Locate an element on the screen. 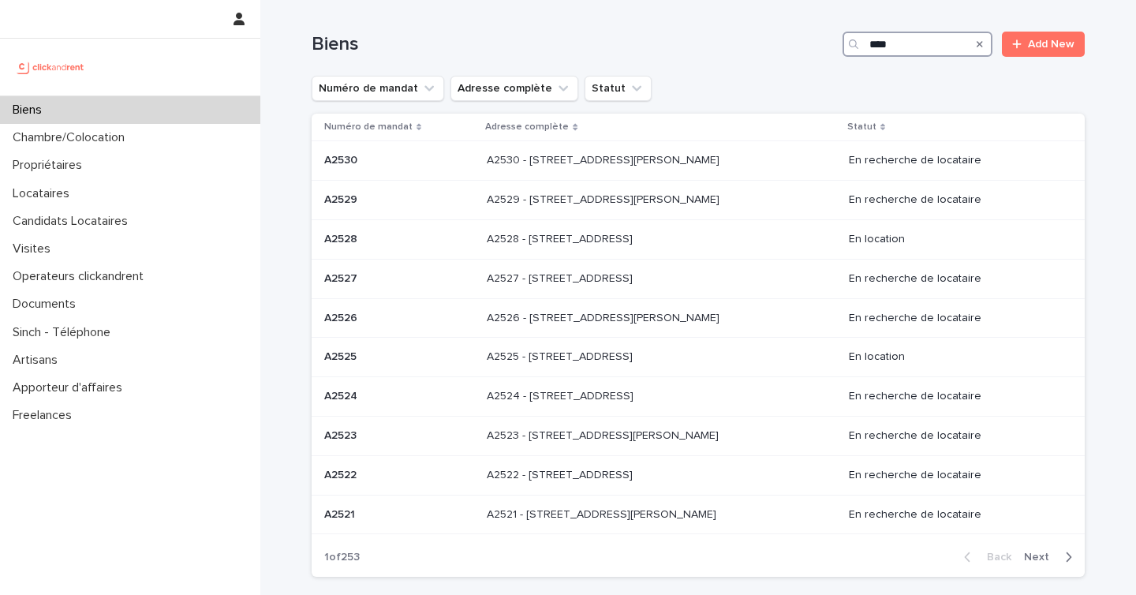  div: Search is located at coordinates (917, 44).